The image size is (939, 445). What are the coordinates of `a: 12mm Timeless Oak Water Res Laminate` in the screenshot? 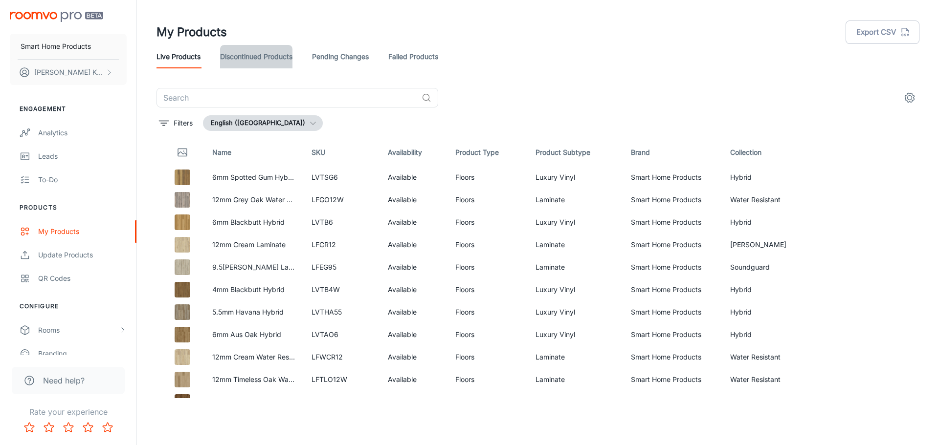 It's located at (277, 379).